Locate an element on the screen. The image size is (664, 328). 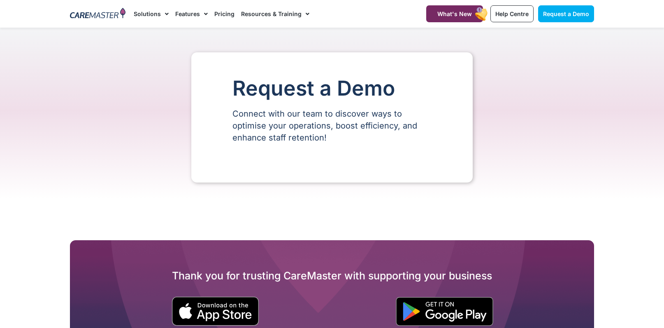
a: What's New is located at coordinates (455, 14).